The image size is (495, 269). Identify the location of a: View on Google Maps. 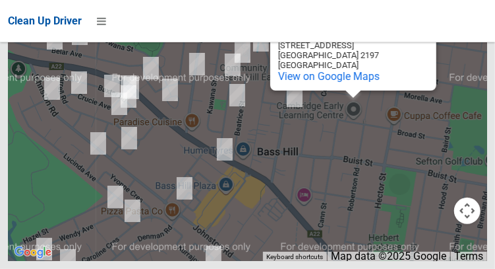
(329, 76).